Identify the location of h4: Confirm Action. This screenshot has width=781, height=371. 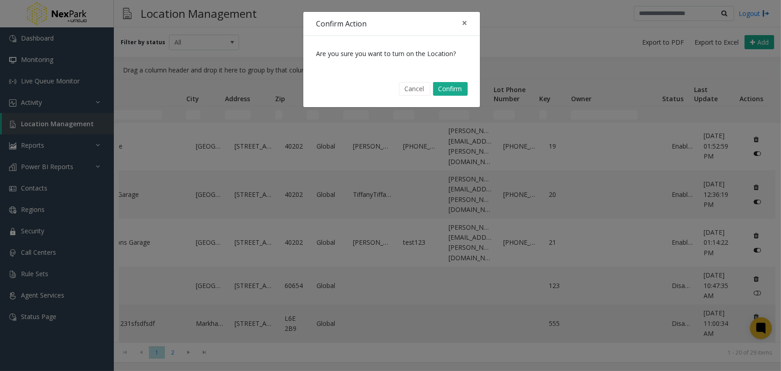
(341, 24).